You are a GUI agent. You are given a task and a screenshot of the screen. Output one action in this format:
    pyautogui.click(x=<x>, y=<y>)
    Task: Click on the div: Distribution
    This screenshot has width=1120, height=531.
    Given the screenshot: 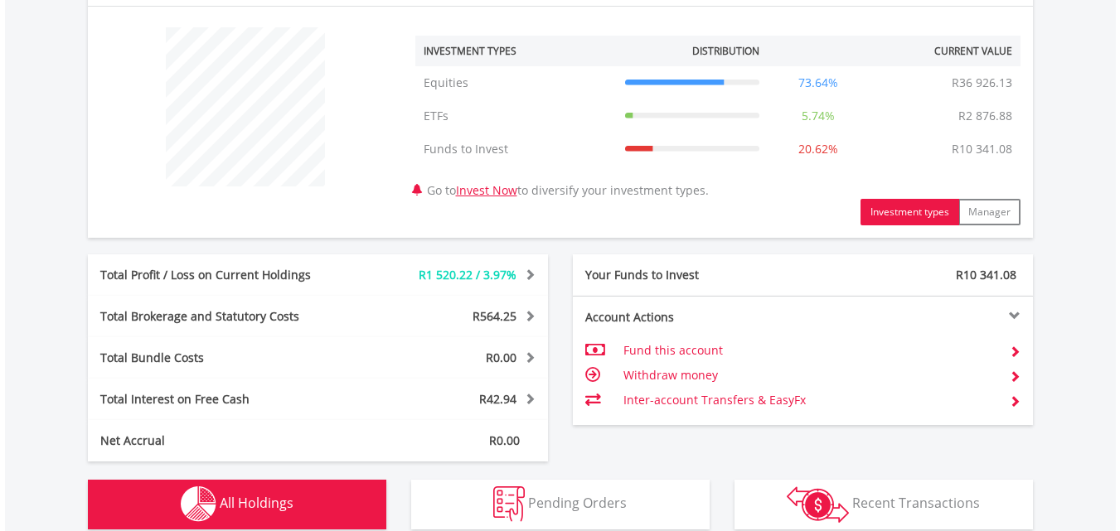 What is the action you would take?
    pyautogui.click(x=725, y=51)
    